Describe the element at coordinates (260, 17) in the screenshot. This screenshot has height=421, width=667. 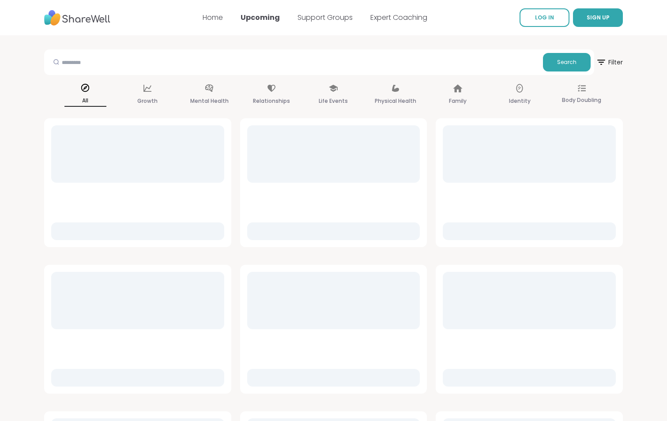
I see `a: Upcoming` at that location.